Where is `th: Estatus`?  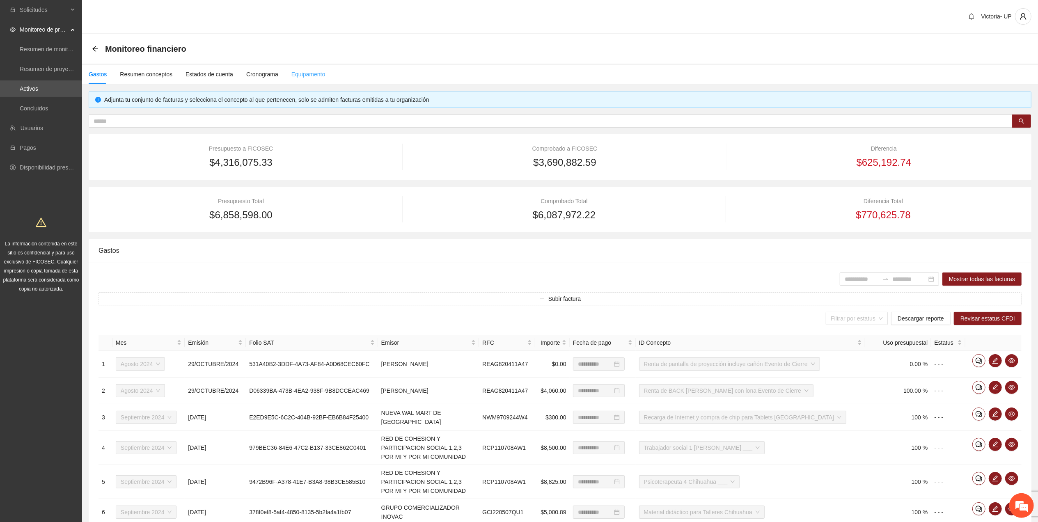
th: Estatus is located at coordinates (948, 343).